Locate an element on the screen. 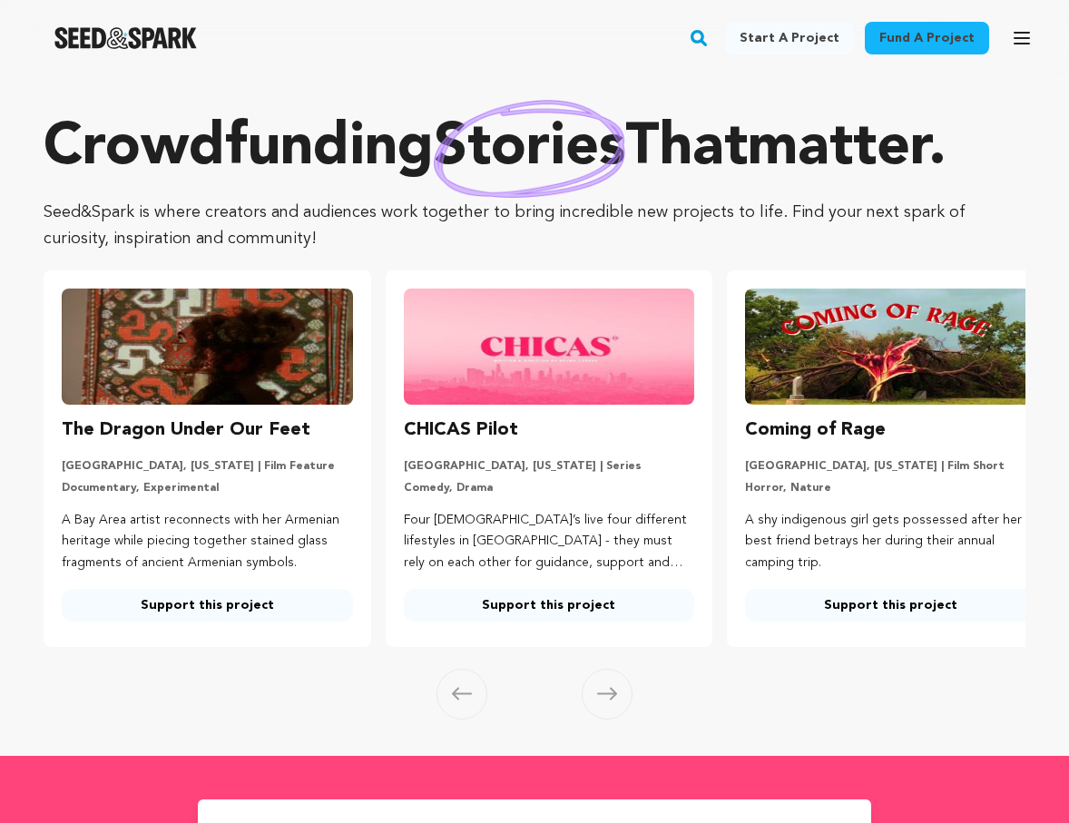 The width and height of the screenshot is (1069, 823). img: hand sketched image is located at coordinates (529, 149).